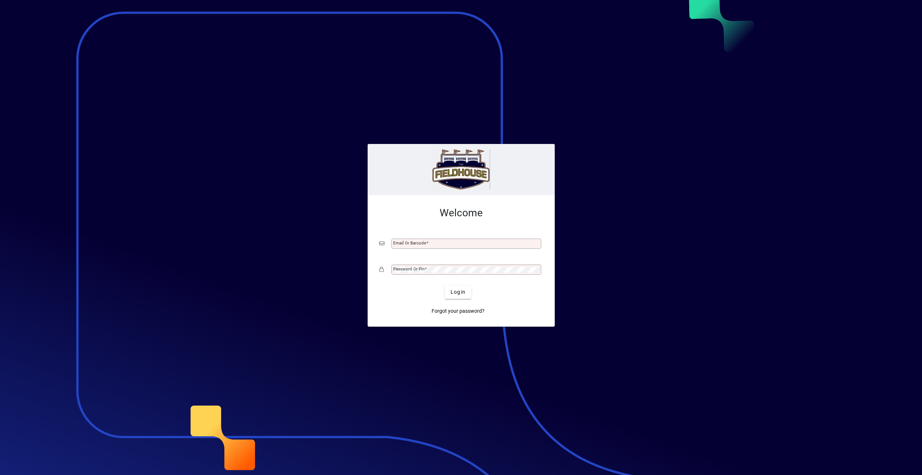  Describe the element at coordinates (410, 243) in the screenshot. I see `mat-label: Email or Barcode` at that location.